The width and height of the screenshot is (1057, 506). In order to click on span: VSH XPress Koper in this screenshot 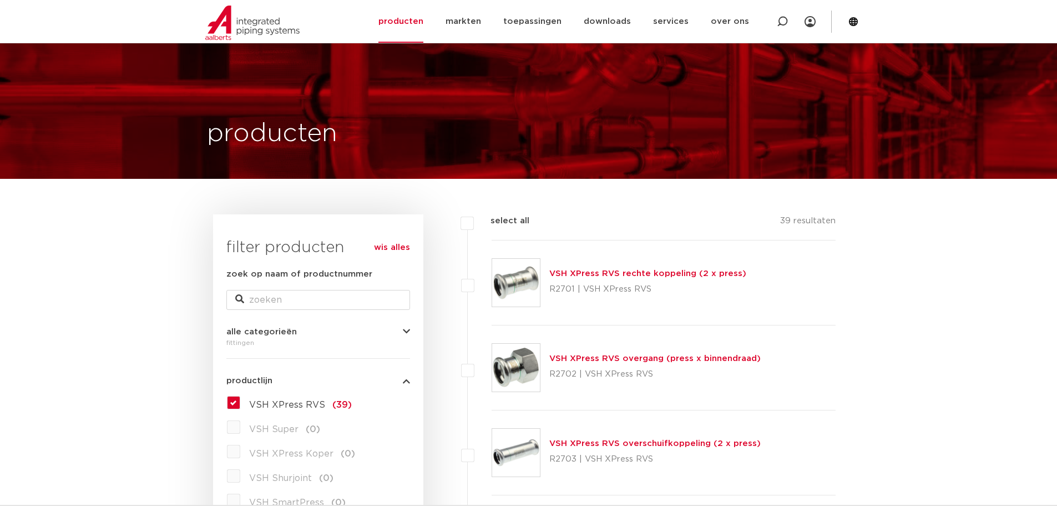, I will do `click(291, 454)`.